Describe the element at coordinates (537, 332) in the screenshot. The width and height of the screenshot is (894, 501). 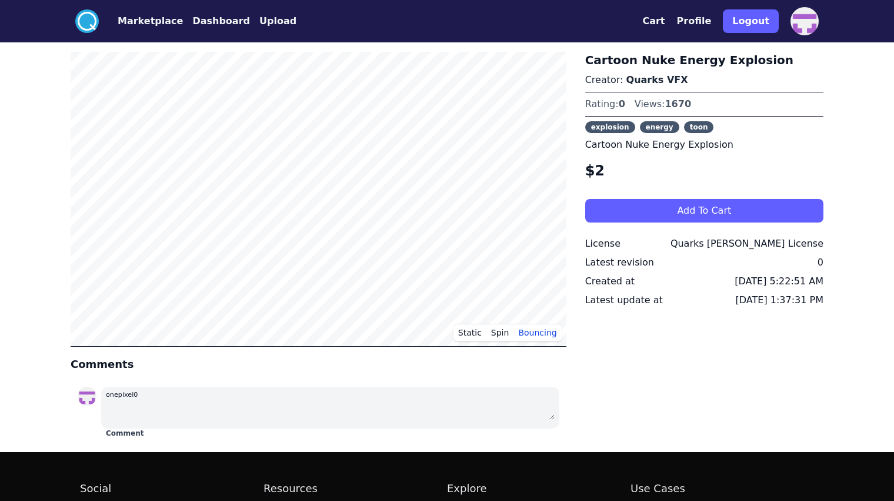
I see `button: Bouncing` at that location.